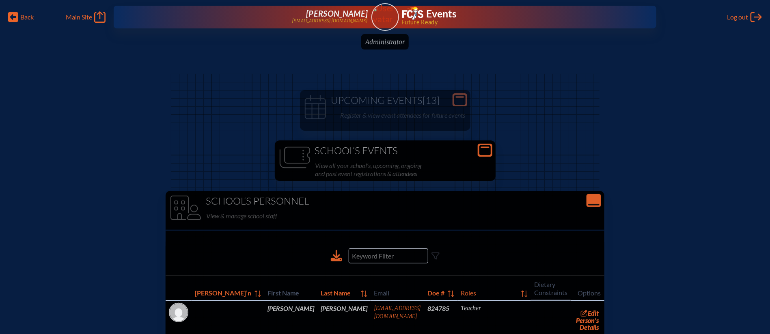  I want to click on input: Keyword Filter, so click(388, 256).